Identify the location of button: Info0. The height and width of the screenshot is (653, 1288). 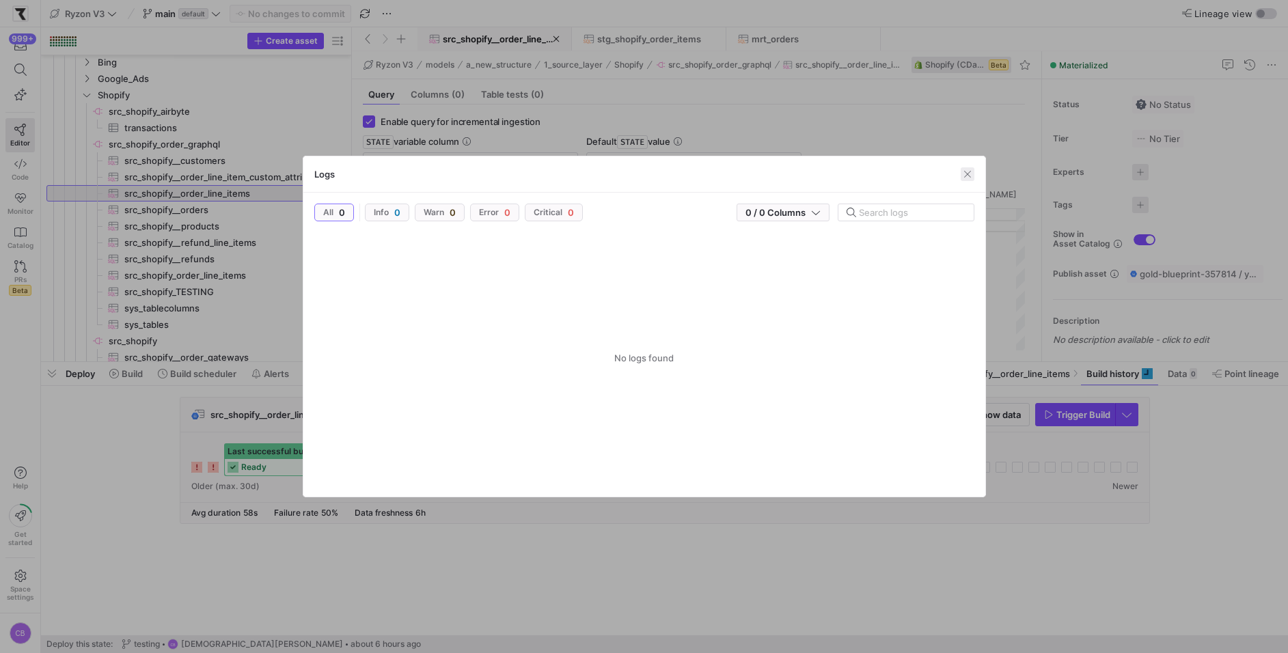
(387, 213).